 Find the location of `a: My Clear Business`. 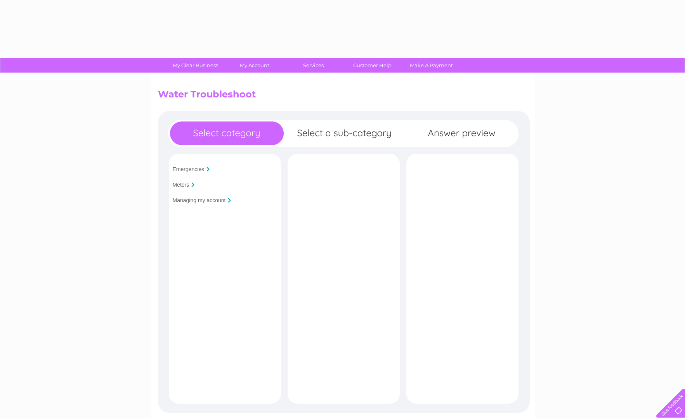

a: My Clear Business is located at coordinates (195, 65).